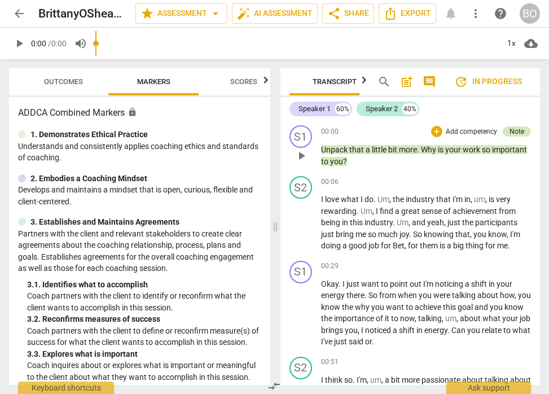  Describe the element at coordinates (275, 14) in the screenshot. I see `span: AI Assessment` at that location.